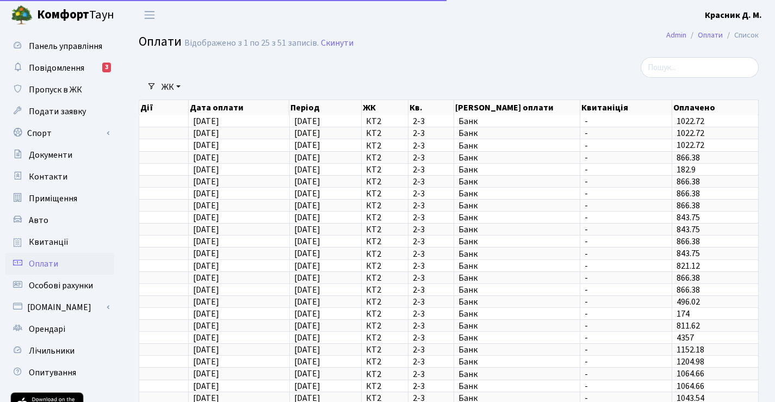 The width and height of the screenshot is (775, 402). Describe the element at coordinates (60, 46) in the screenshot. I see `a: Панель управління` at that location.